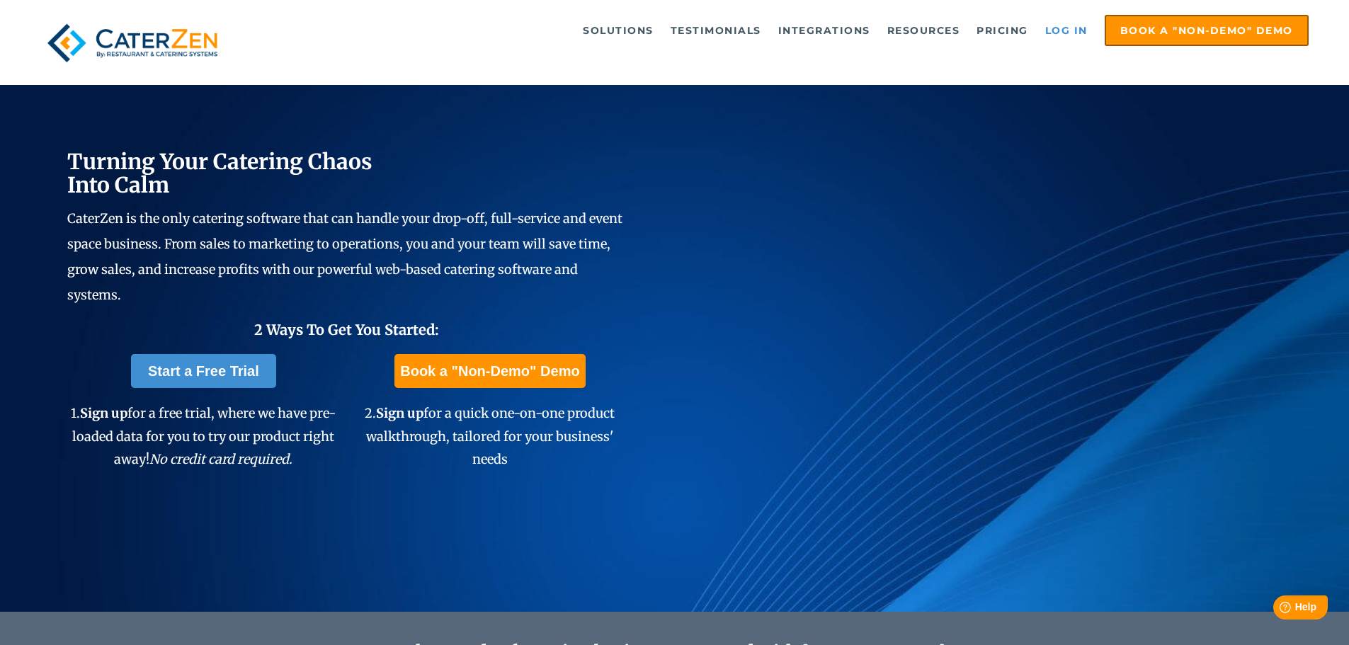  Describe the element at coordinates (783, 30) in the screenshot. I see `div: Navigation Menu` at that location.